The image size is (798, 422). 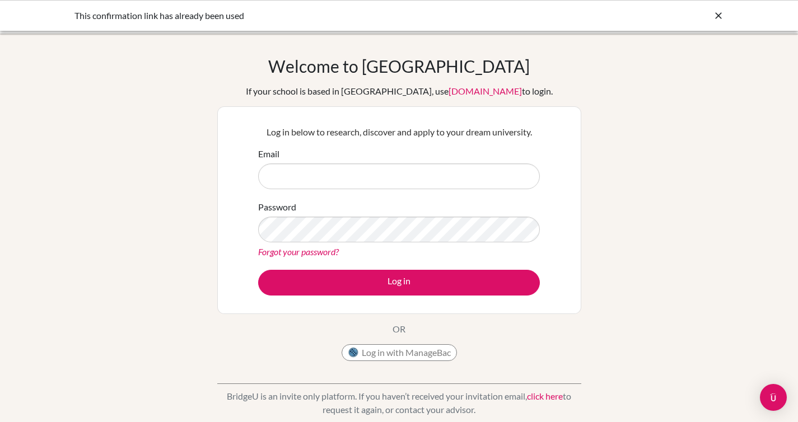 What do you see at coordinates (315, 16) in the screenshot?
I see `div: This confirmation link has already been used` at bounding box center [315, 16].